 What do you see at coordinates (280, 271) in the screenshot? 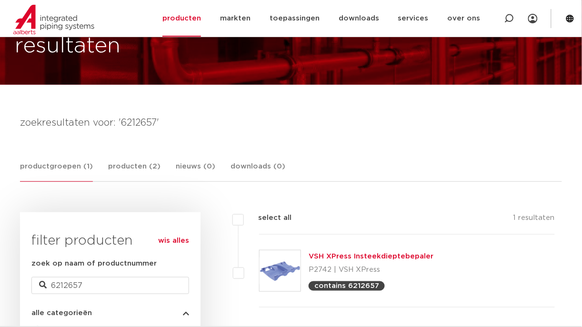
I see `img: Thumbnail for VSH XPress Insteekdieptebepaler` at bounding box center [280, 271].